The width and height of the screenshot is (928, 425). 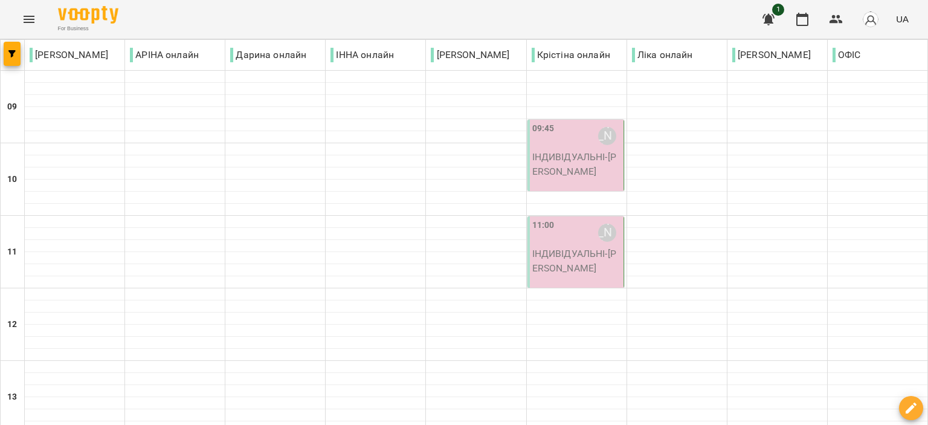 What do you see at coordinates (88, 14) in the screenshot?
I see `img: Voopty Logo` at bounding box center [88, 14].